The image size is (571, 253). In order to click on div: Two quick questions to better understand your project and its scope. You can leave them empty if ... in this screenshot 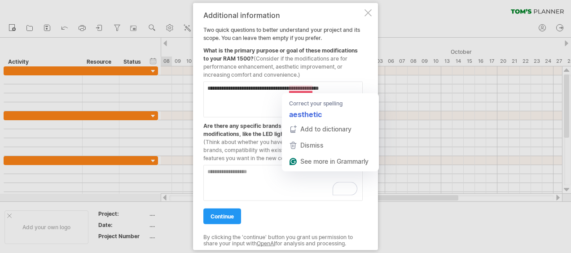, I will do `click(283, 127)`.